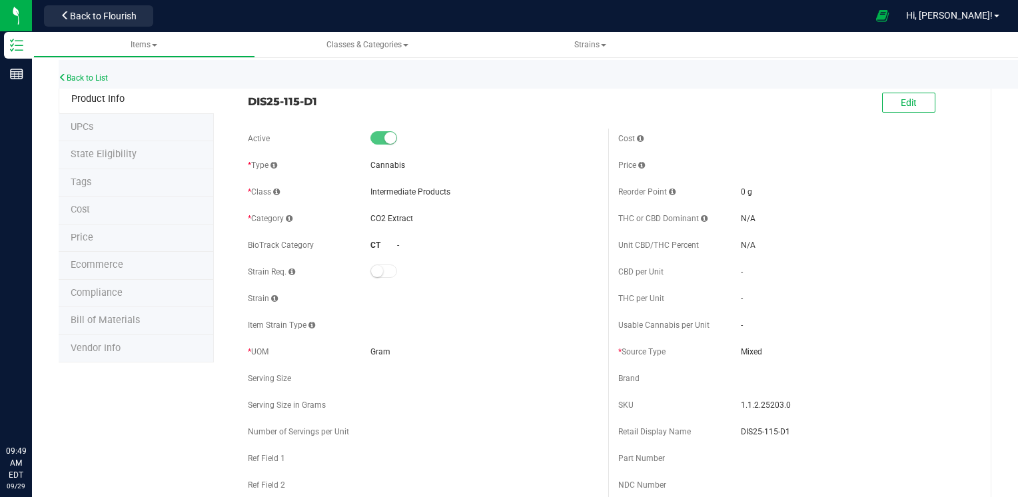 The image size is (1018, 497). Describe the element at coordinates (410, 192) in the screenshot. I see `span: Intermediate Products` at that location.